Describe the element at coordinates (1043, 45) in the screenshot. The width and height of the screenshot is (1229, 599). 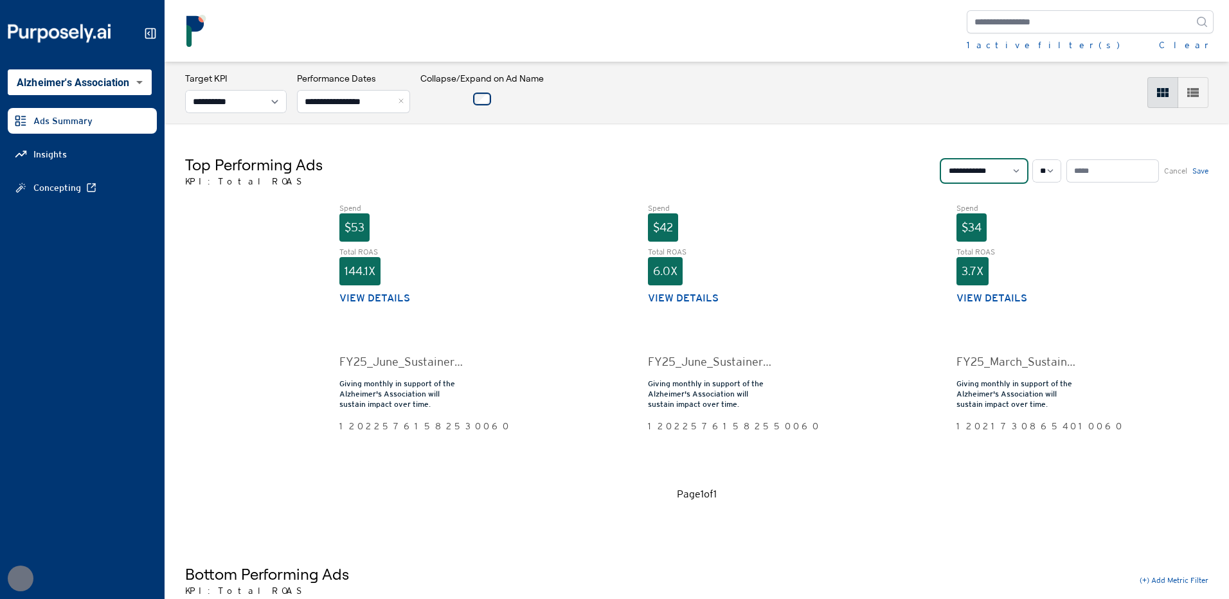
I see `button: 1active filter(s)` at that location.